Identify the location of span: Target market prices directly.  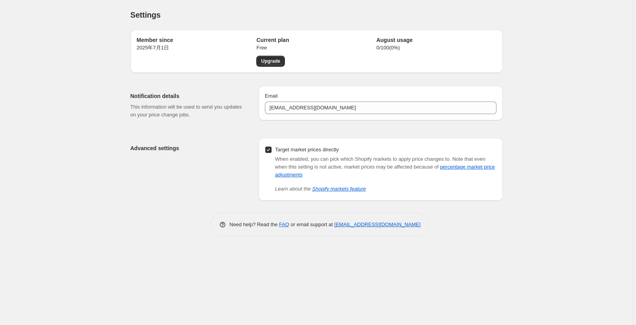
(307, 149).